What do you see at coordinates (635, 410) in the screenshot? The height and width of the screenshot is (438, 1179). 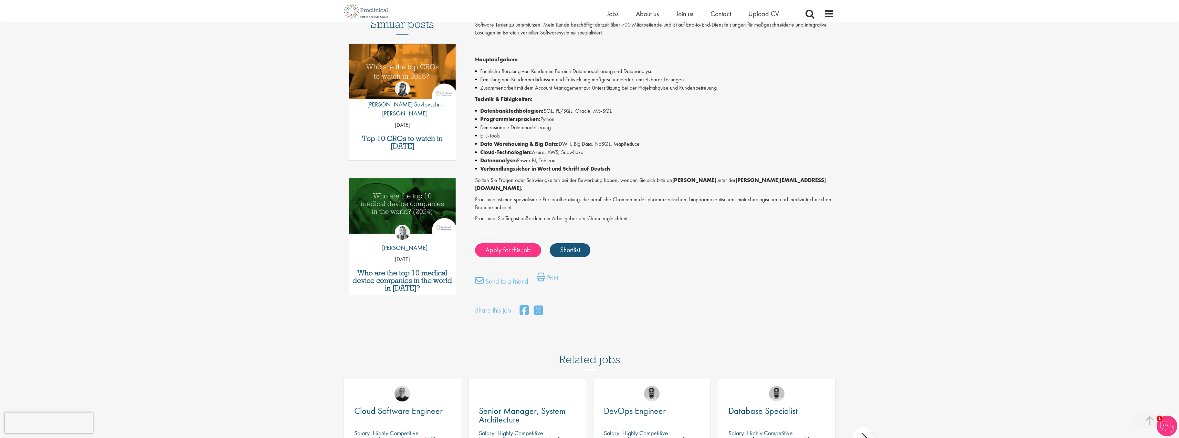 I see `span: DevOps Engineer` at bounding box center [635, 410].